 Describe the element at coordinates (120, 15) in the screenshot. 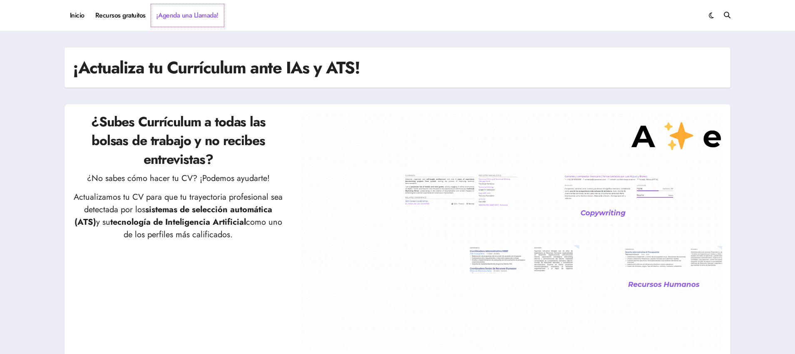

I see `a: Recursos gratuitos` at that location.